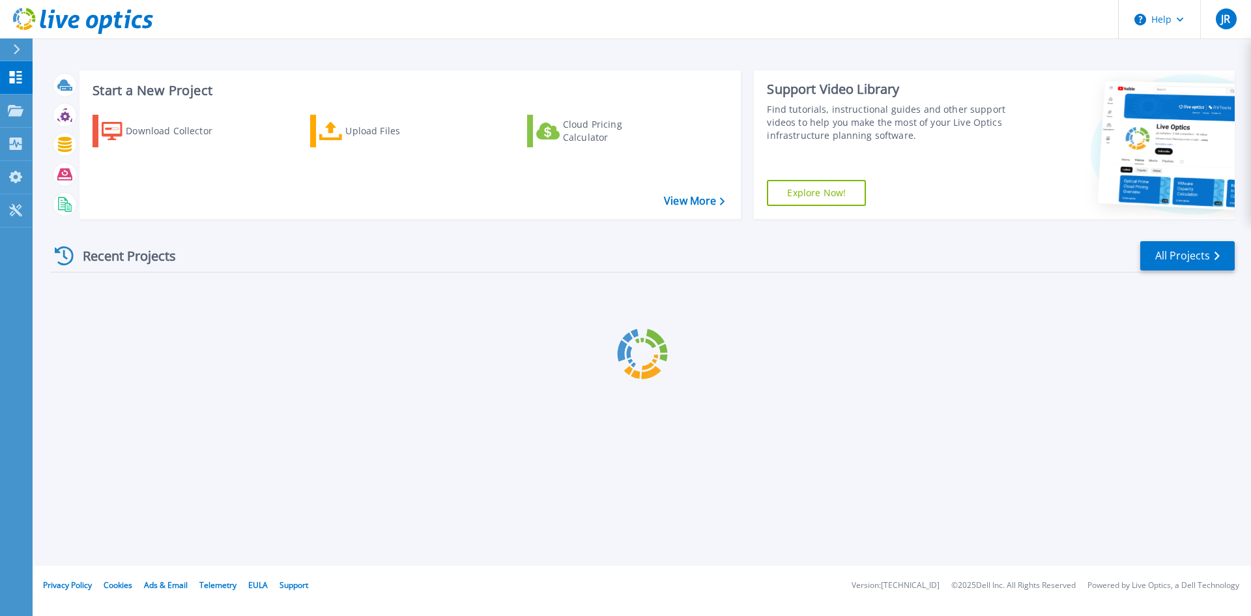  I want to click on div: Find tutorials, instructional guides and other support videos to help you make the most of your L..., so click(889, 122).